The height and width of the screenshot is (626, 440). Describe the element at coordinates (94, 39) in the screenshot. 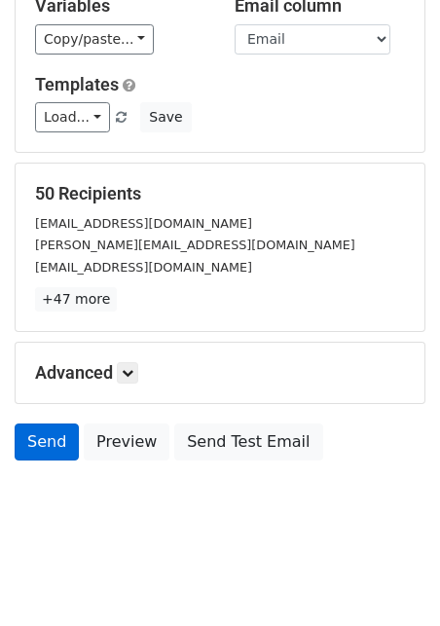

I see `a: Copy/paste...` at that location.